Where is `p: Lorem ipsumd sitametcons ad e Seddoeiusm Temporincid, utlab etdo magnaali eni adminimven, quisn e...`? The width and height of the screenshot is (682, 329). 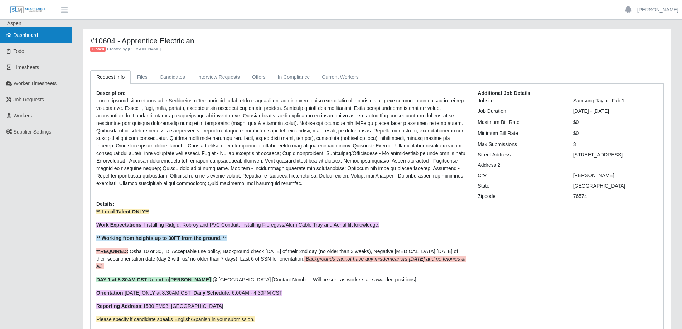
p: Lorem ipsumd sitametcons ad e Seddoeiusm Temporincid, utlab etdo magnaali eni adminimven, quisn e... is located at coordinates (281, 142).